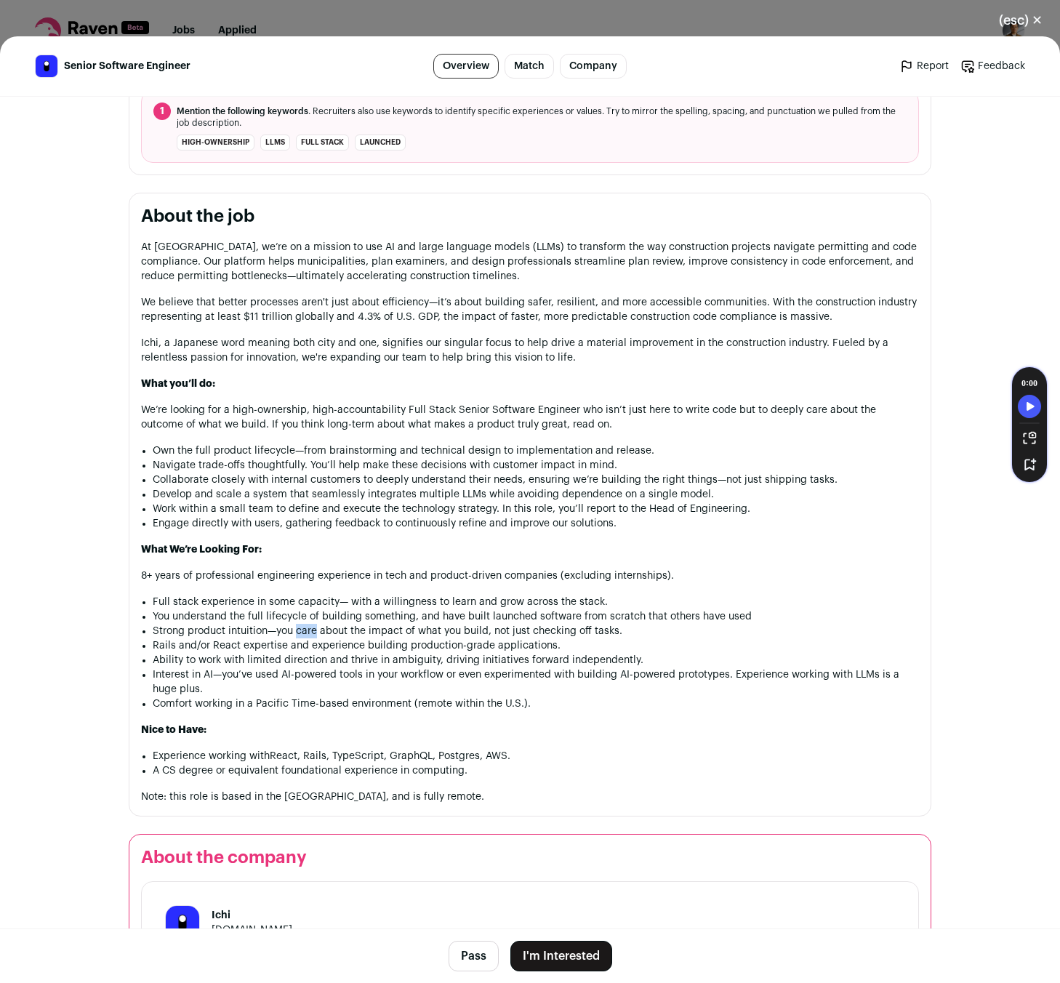  What do you see at coordinates (536, 494) in the screenshot?
I see `li: Develop and scale a system that seamlessly integrates multiple LLMs while avoiding dependence on ...` at bounding box center [536, 494].